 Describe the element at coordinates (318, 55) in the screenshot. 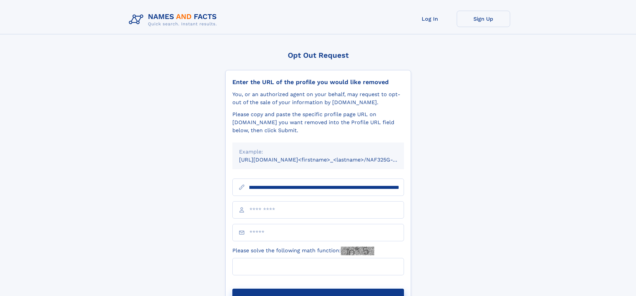

I see `div: Opt Out Request` at that location.